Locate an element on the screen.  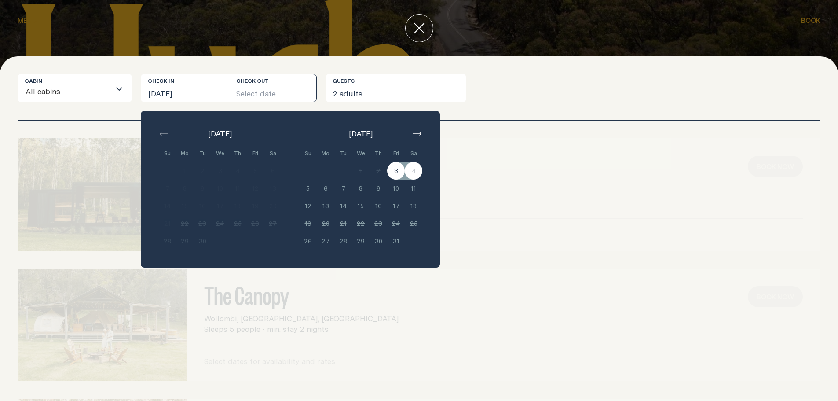
input: Search for option is located at coordinates (85, 92).